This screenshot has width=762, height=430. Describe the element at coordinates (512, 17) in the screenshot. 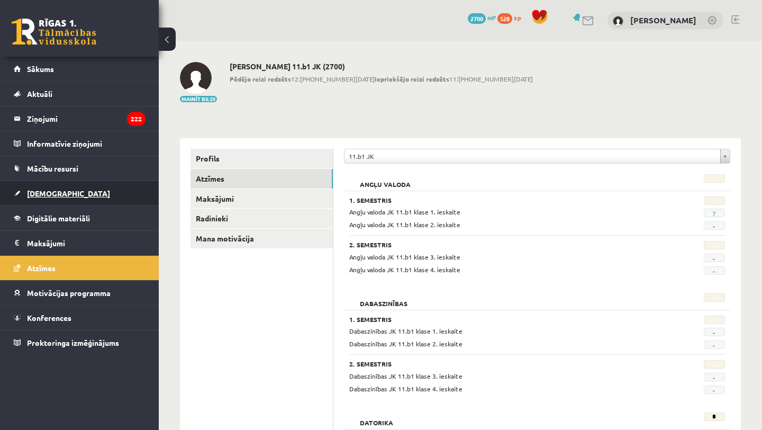

I see `a: 528 xp` at that location.